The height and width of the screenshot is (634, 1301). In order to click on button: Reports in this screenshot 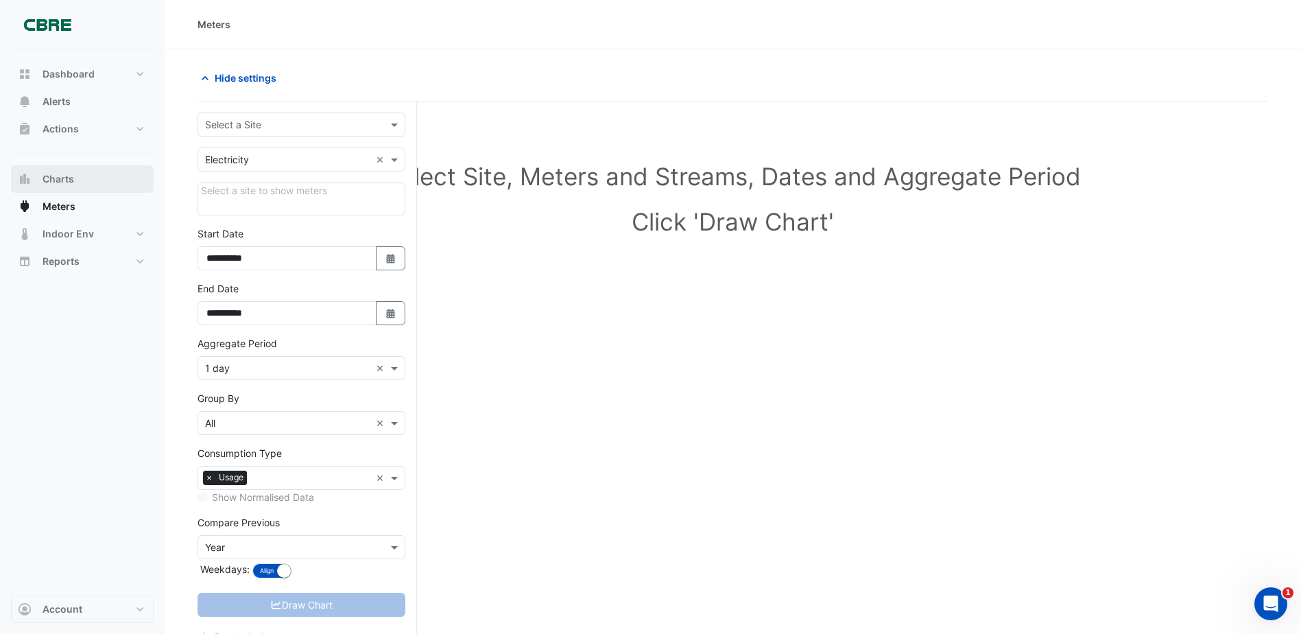, I will do `click(82, 261)`.